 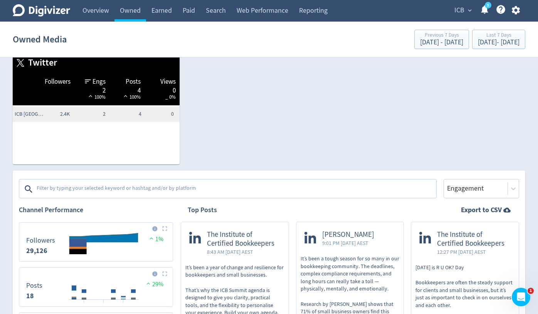 I want to click on span: 1%, so click(x=155, y=239).